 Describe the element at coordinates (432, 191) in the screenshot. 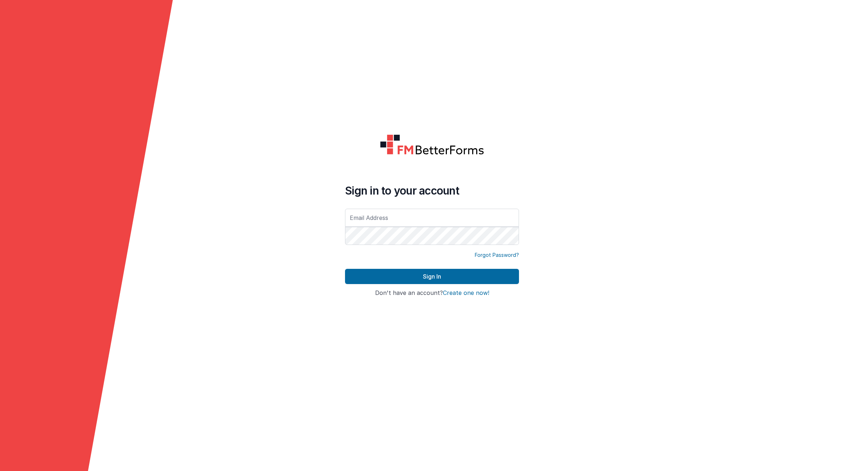

I see `h4: Sign in to your account` at that location.